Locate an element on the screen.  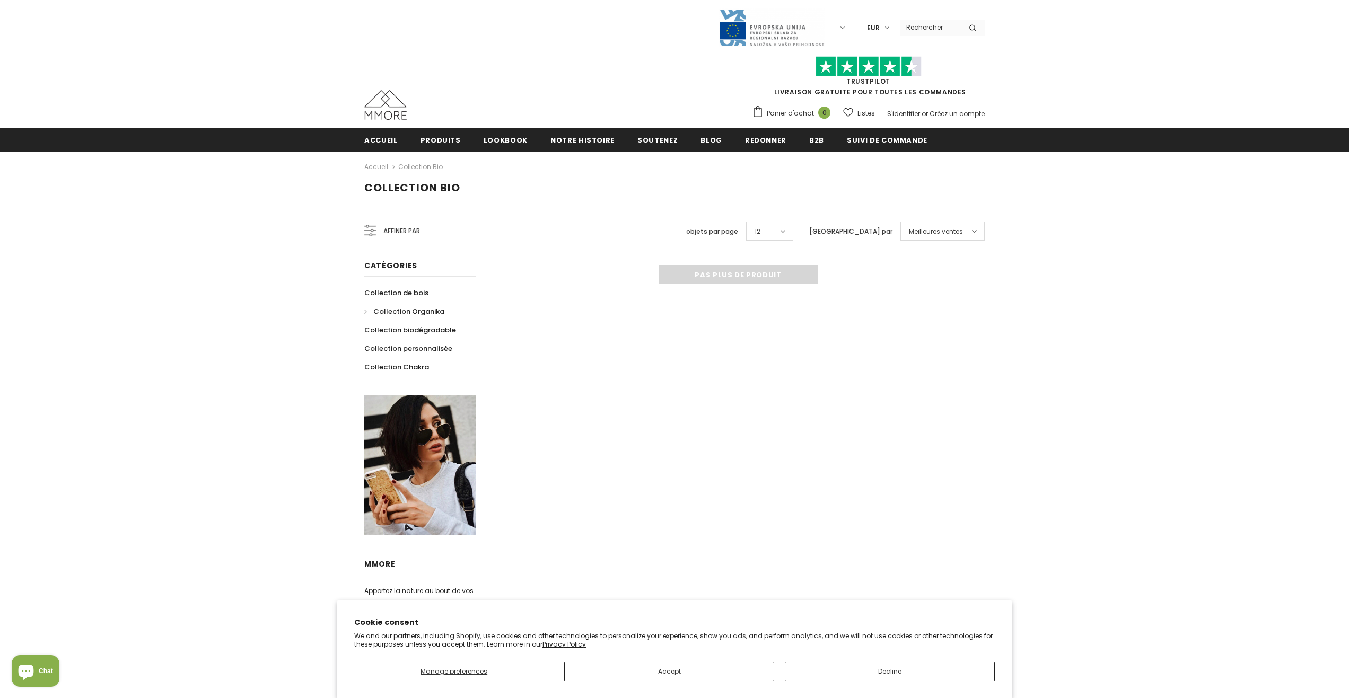
a: soutenez is located at coordinates (658, 139).